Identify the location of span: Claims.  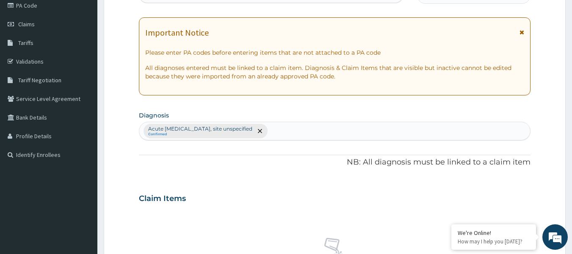
(26, 24).